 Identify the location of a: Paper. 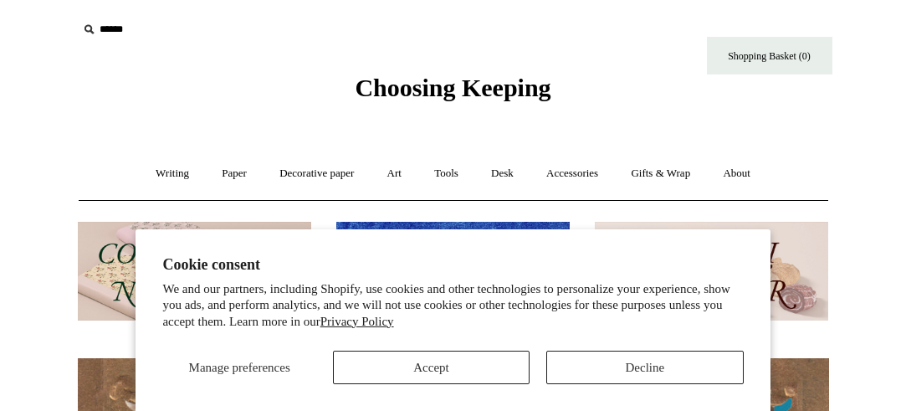
(234, 173).